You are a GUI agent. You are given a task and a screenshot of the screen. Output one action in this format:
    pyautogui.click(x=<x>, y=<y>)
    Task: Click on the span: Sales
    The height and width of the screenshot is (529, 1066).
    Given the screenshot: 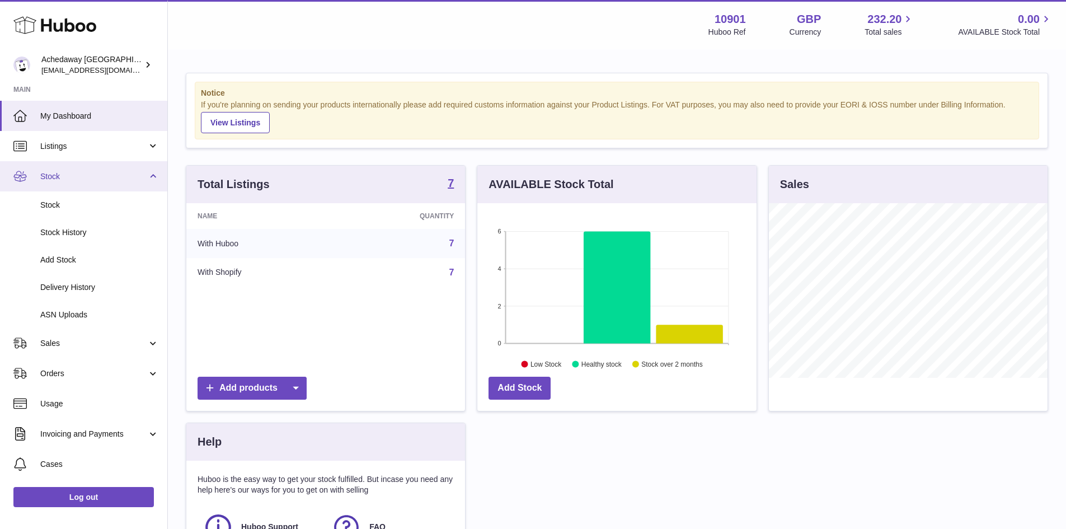 What is the action you would take?
    pyautogui.click(x=93, y=343)
    